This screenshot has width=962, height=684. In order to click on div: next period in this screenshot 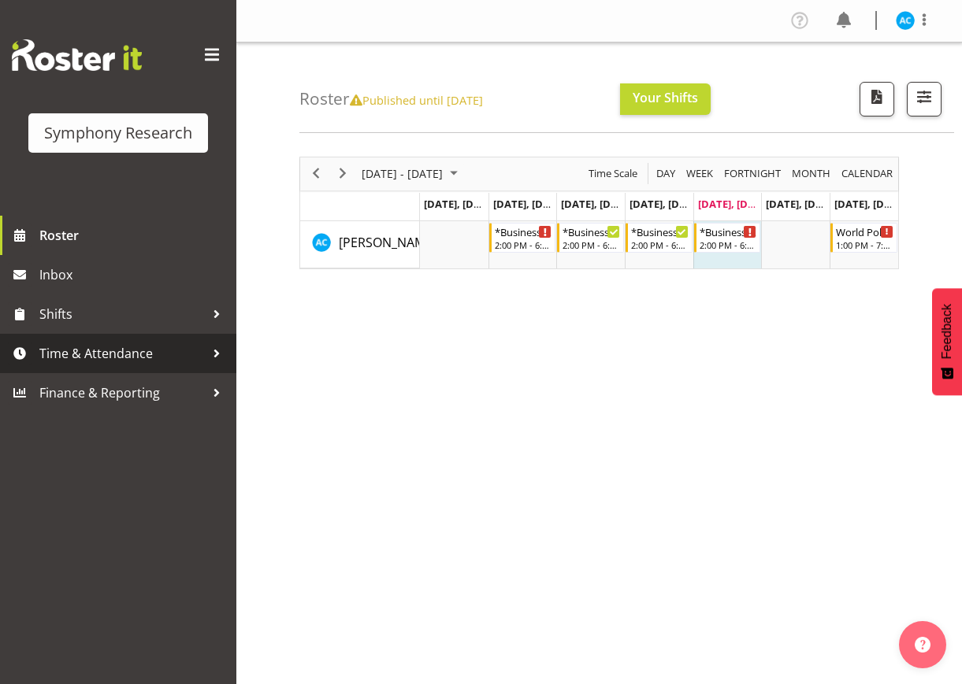, I will do `click(343, 174)`.